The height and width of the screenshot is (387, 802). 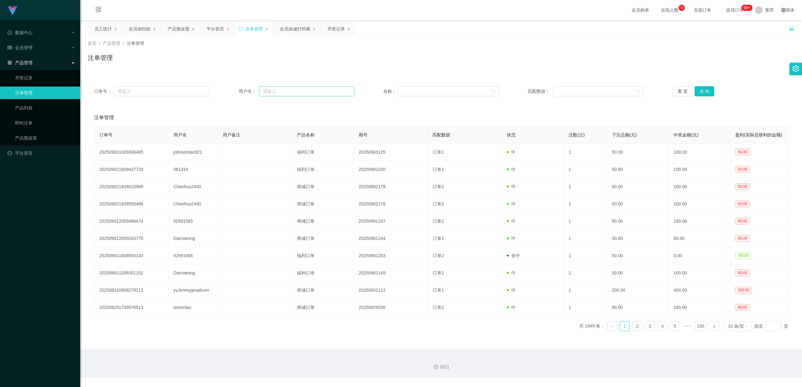 I want to click on td: 400.00, so click(x=699, y=290).